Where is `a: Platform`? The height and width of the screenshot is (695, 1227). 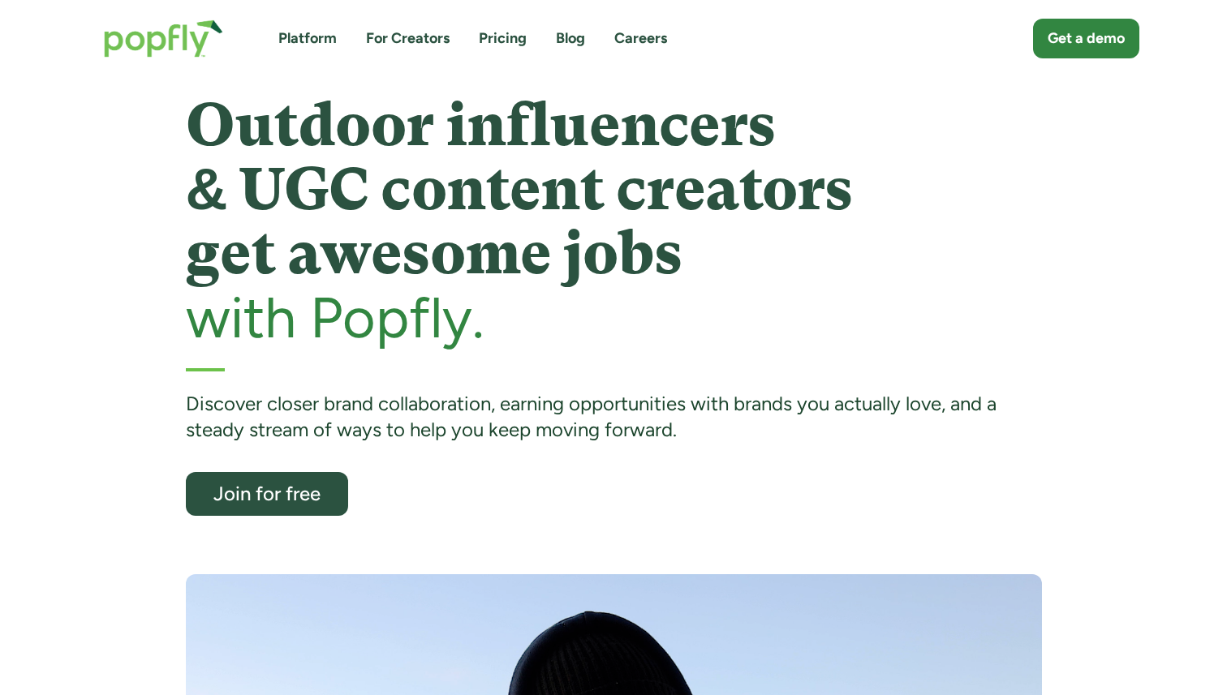 a: Platform is located at coordinates (308, 38).